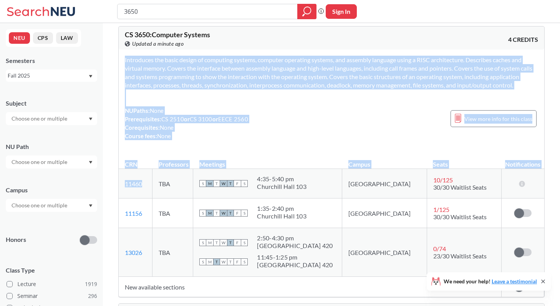 The height and width of the screenshot is (306, 560). What do you see at coordinates (19, 38) in the screenshot?
I see `button: NEU` at bounding box center [19, 38].